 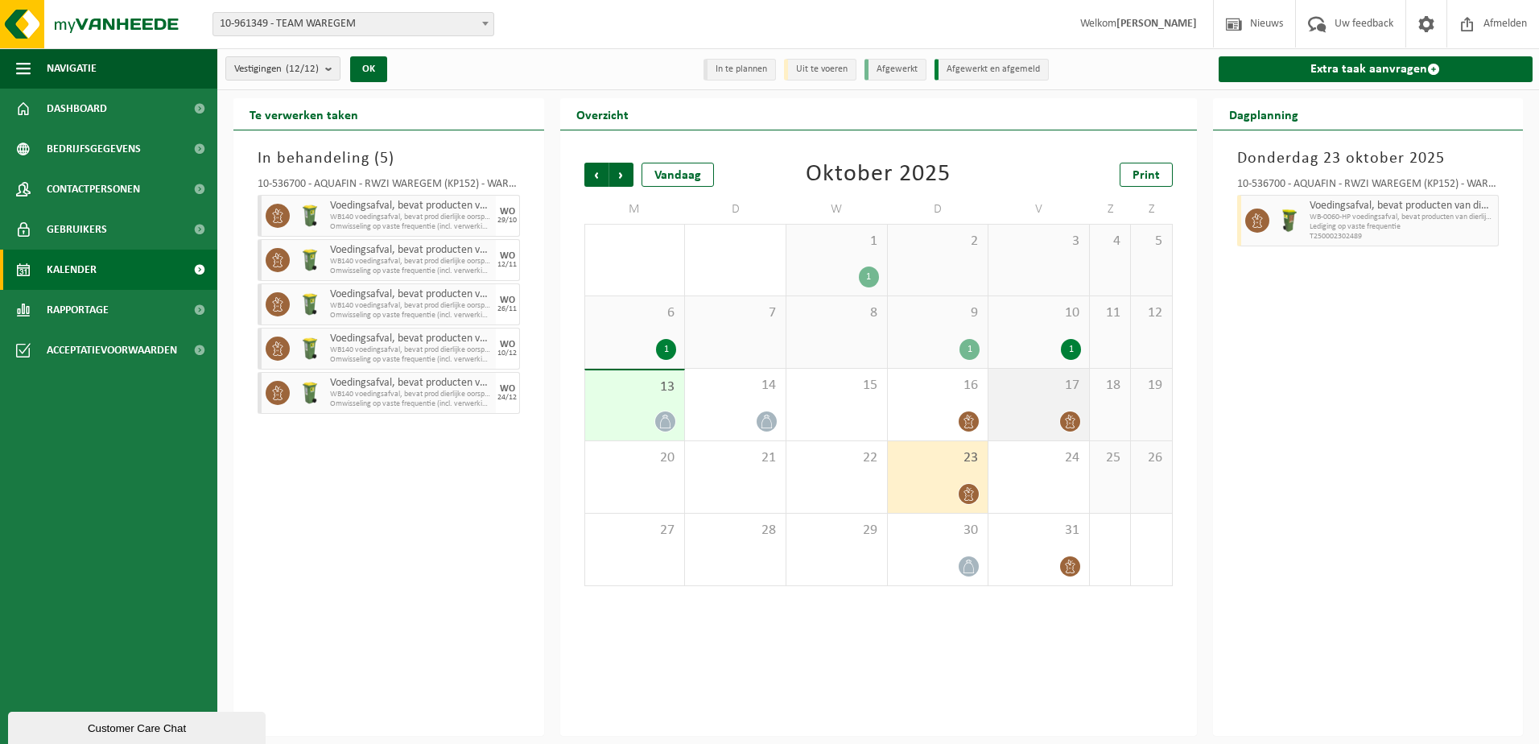 I want to click on td: Z, so click(x=1151, y=209).